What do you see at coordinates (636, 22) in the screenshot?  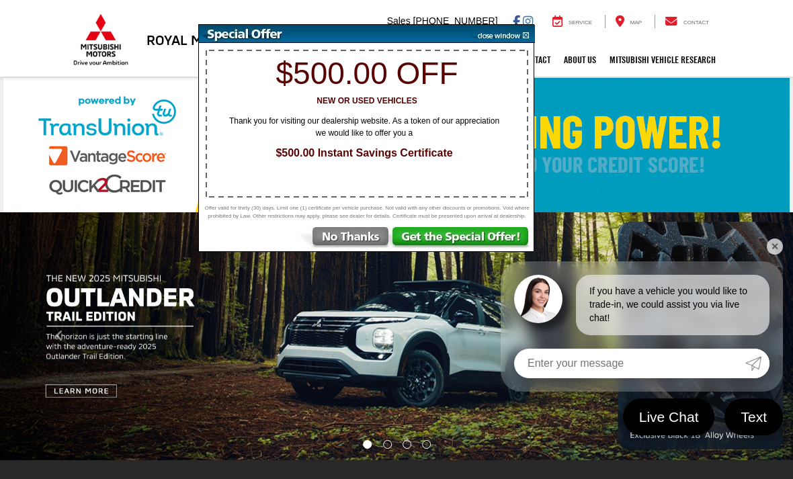 I see `span: Map` at bounding box center [636, 22].